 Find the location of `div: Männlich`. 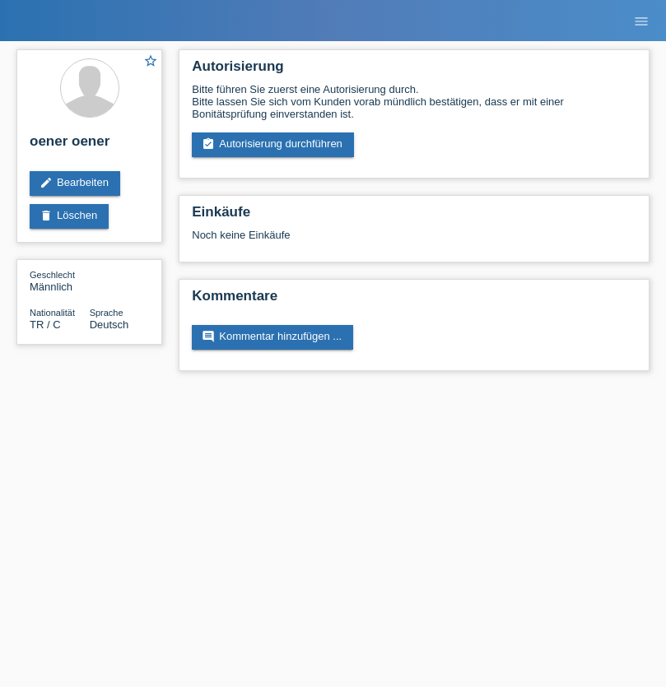

div: Männlich is located at coordinates (59, 281).